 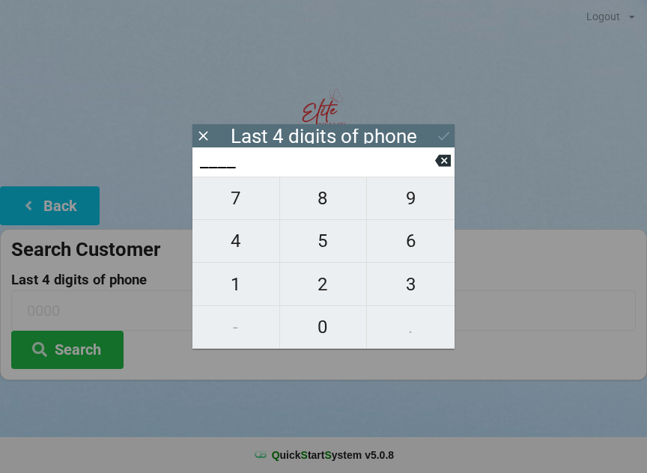 What do you see at coordinates (323, 327) in the screenshot?
I see `button: 0` at bounding box center [323, 327].